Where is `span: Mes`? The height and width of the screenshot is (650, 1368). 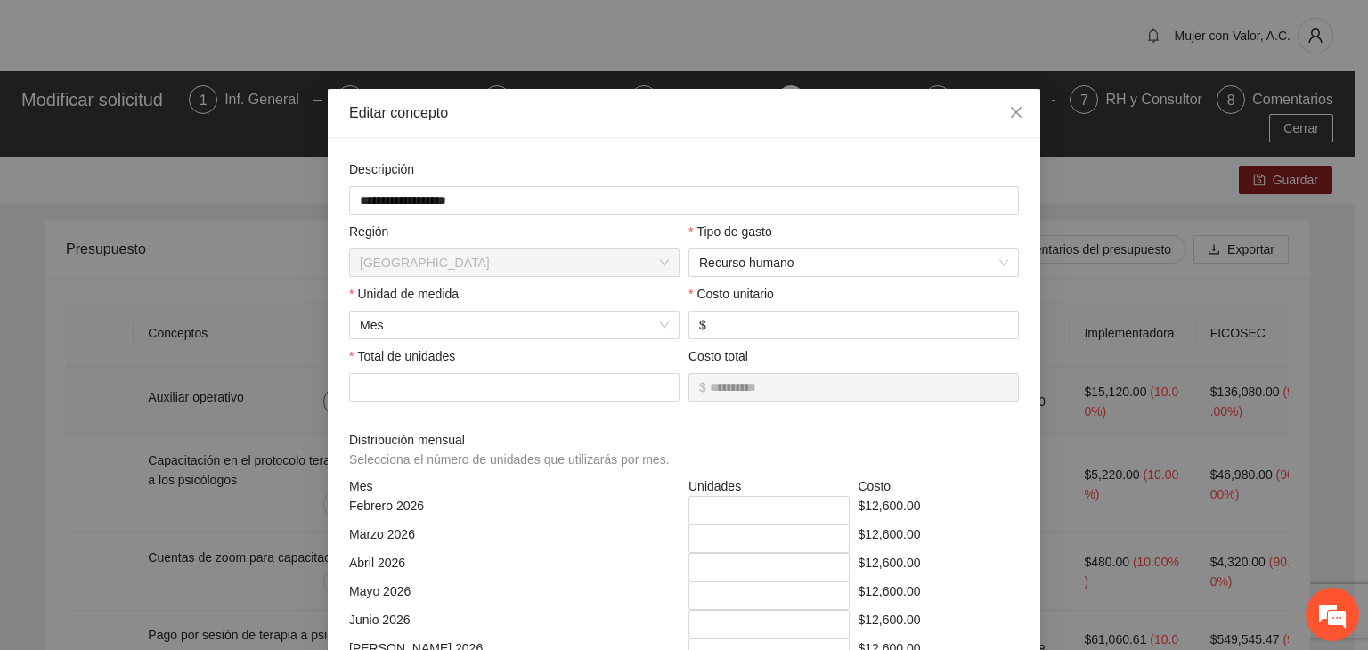
span: Mes is located at coordinates (514, 325).